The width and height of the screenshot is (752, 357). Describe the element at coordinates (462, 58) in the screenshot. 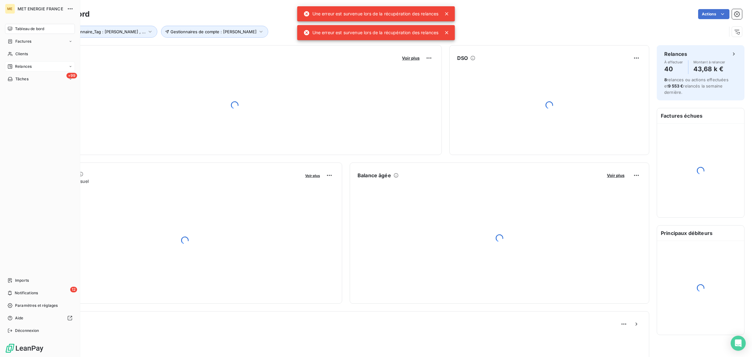

I see `h6: DSO` at that location.